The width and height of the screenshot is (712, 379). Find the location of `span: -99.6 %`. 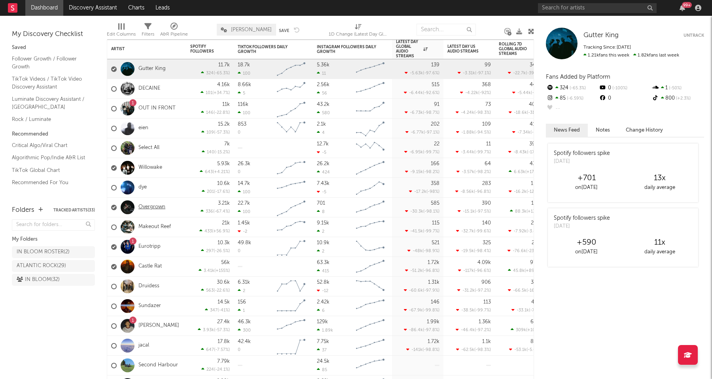

span: -99.6 % is located at coordinates (482, 231).